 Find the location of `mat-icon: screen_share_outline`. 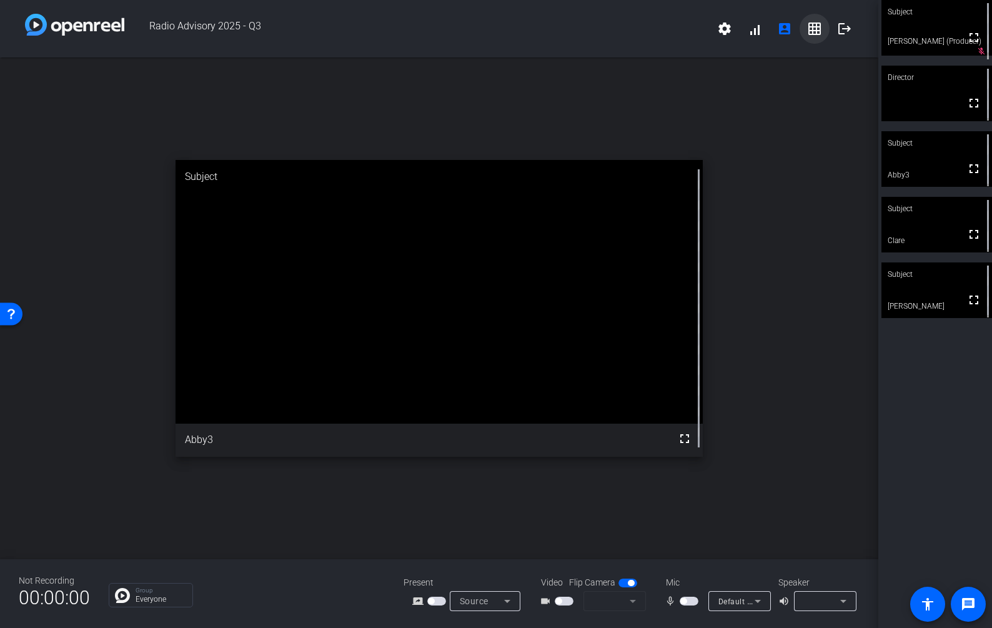

mat-icon: screen_share_outline is located at coordinates (420, 601).